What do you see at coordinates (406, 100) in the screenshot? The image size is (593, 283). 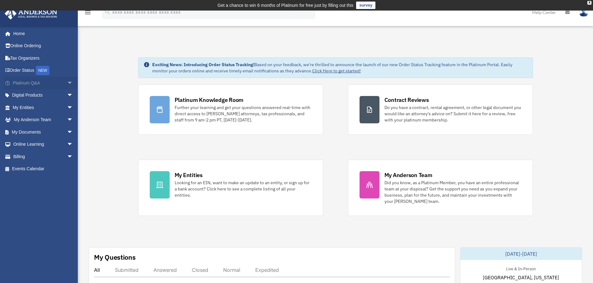 I see `div: Contract Reviews` at bounding box center [406, 100].